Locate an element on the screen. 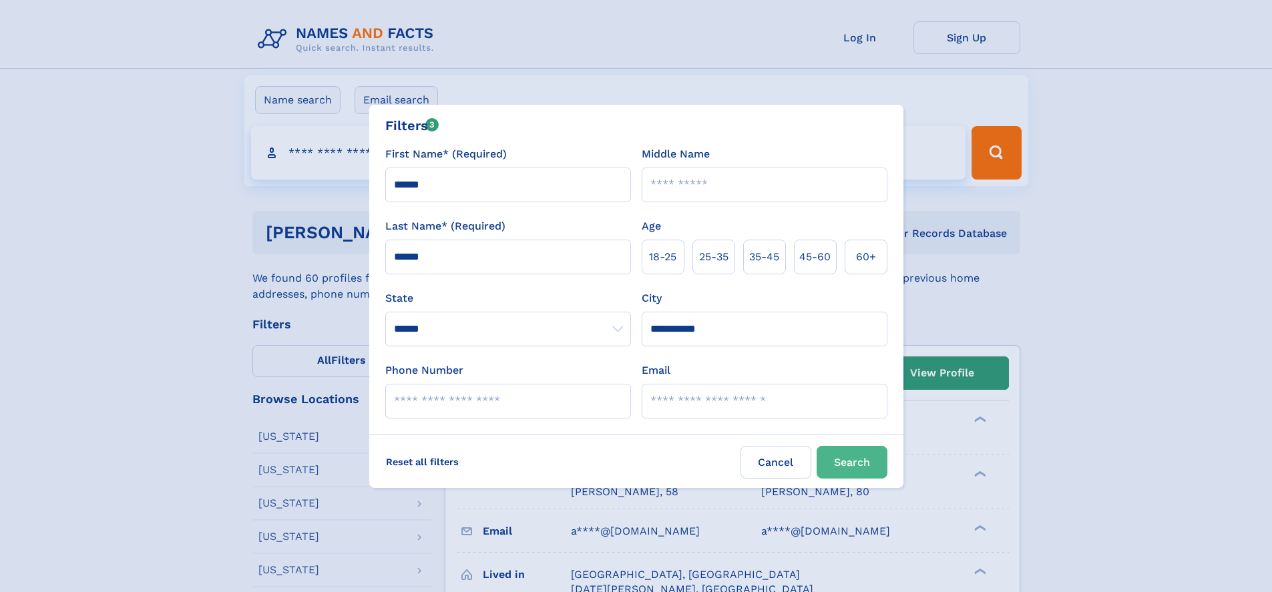 The image size is (1272, 592). label: Age is located at coordinates (651, 226).